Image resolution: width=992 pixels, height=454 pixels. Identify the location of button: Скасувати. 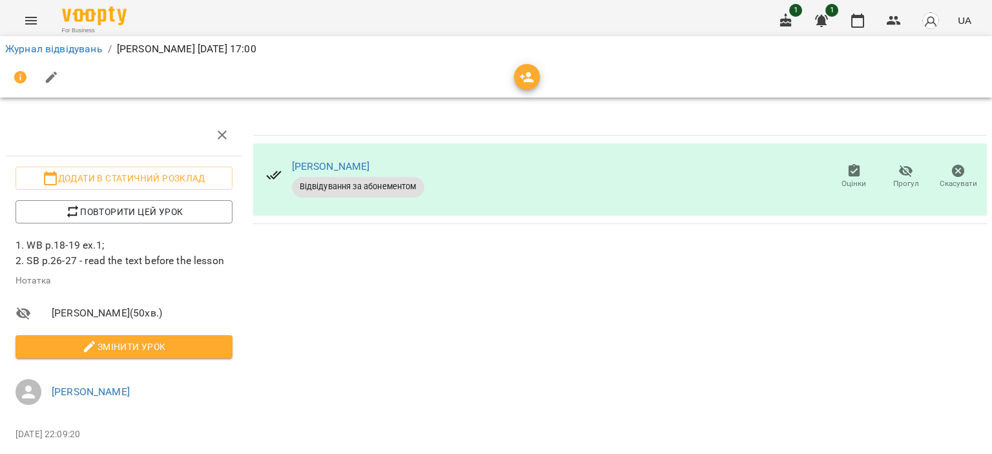
(958, 177).